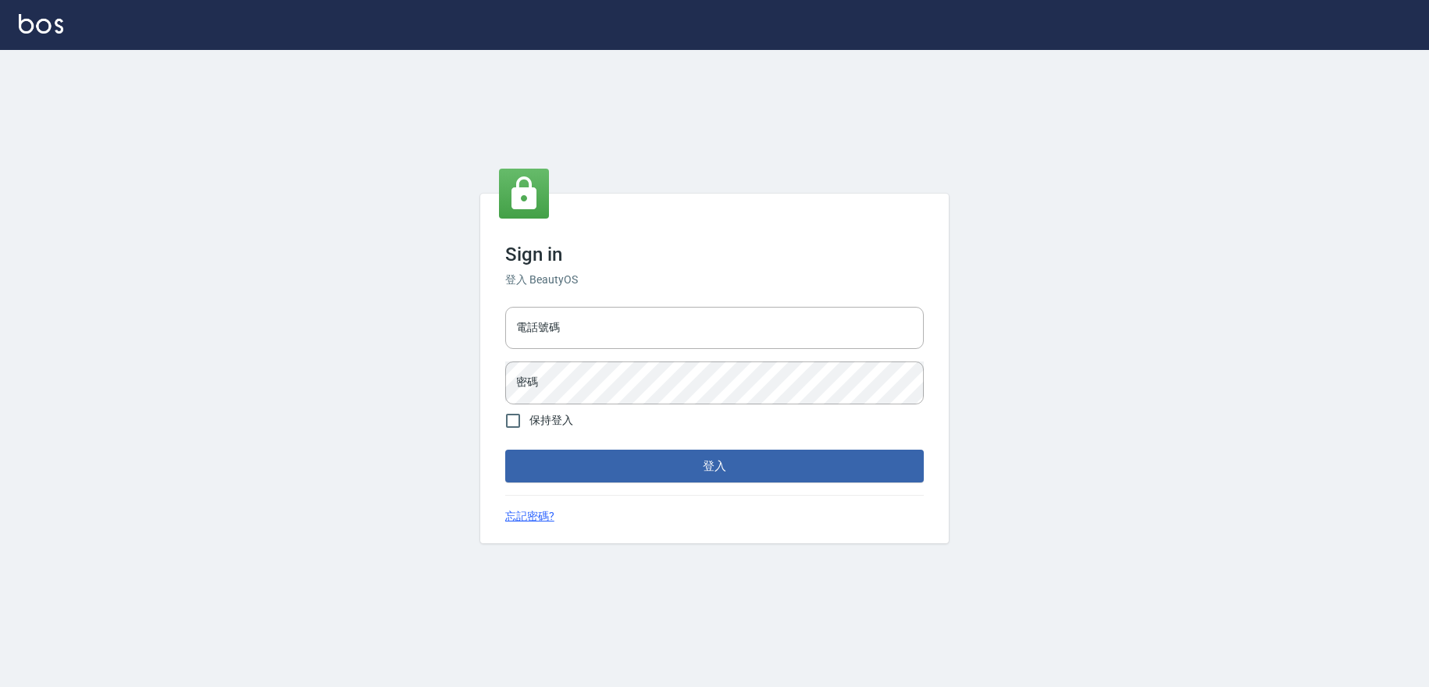 Image resolution: width=1429 pixels, height=687 pixels. What do you see at coordinates (41, 23) in the screenshot?
I see `img: Logo` at bounding box center [41, 23].